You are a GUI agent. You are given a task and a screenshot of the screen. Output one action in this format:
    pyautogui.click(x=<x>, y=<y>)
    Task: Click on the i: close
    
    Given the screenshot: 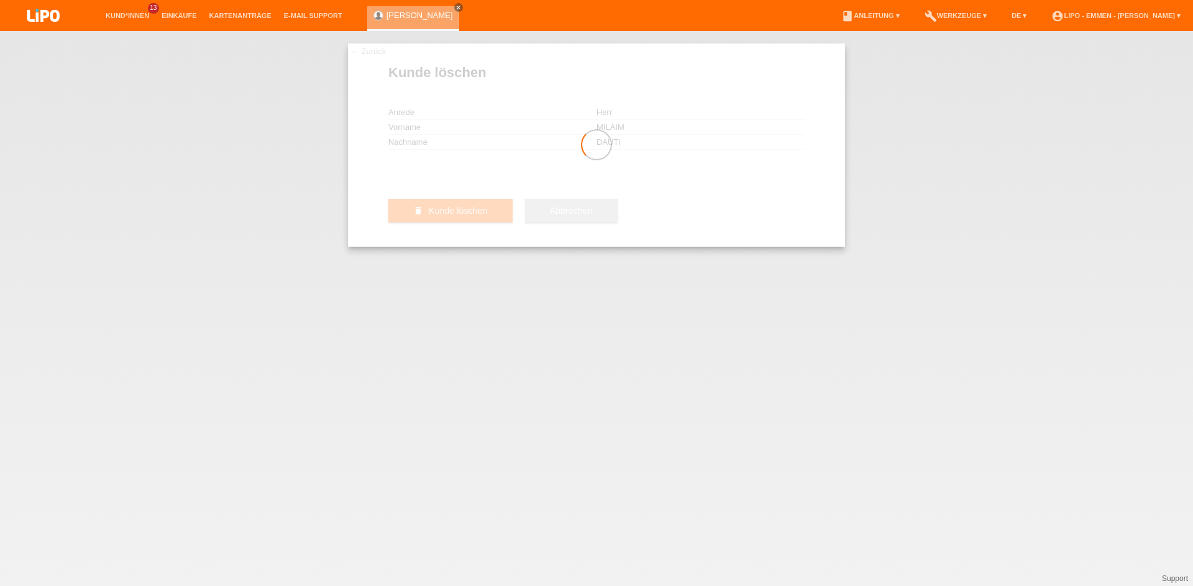 What is the action you would take?
    pyautogui.click(x=459, y=7)
    